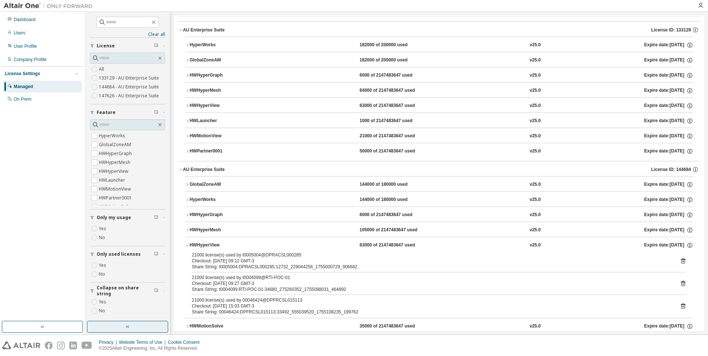  Describe the element at coordinates (49, 346) in the screenshot. I see `img: facebook.svg` at that location.